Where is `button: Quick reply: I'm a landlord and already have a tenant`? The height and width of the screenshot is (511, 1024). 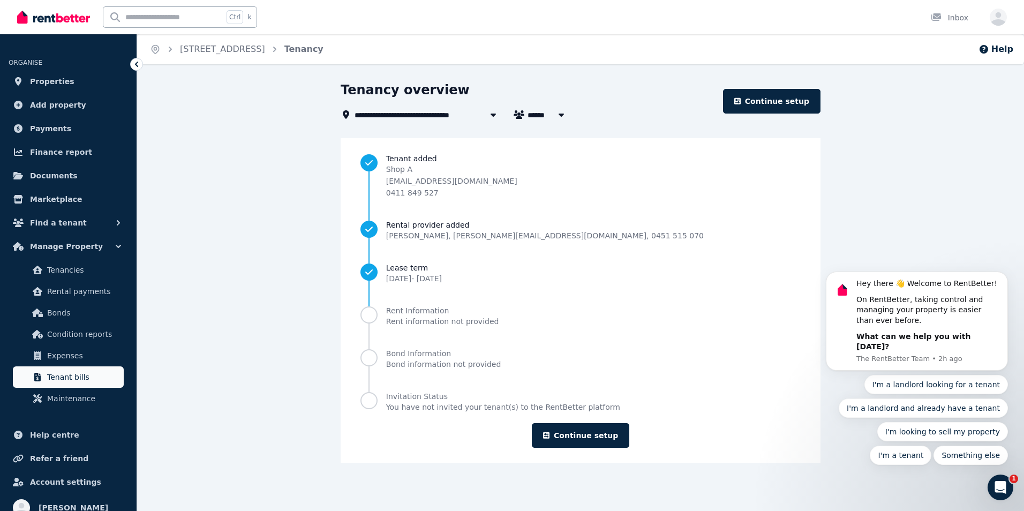 button: Quick reply: I'm a landlord and already have a tenant is located at coordinates (114, 232).